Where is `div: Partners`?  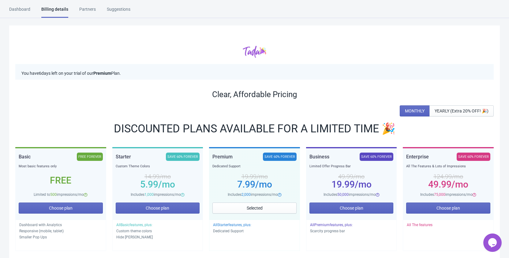 div: Partners is located at coordinates (88, 11).